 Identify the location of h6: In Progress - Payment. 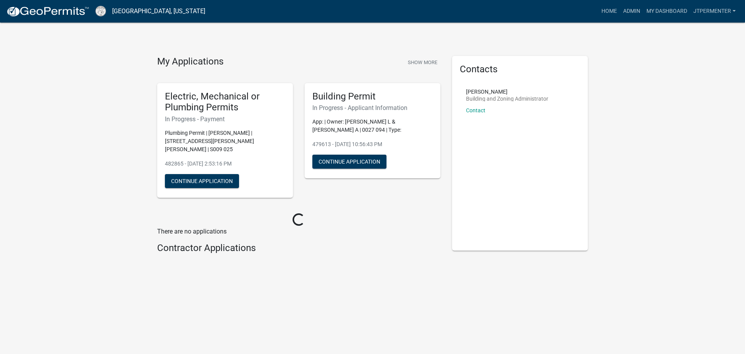
(225, 119).